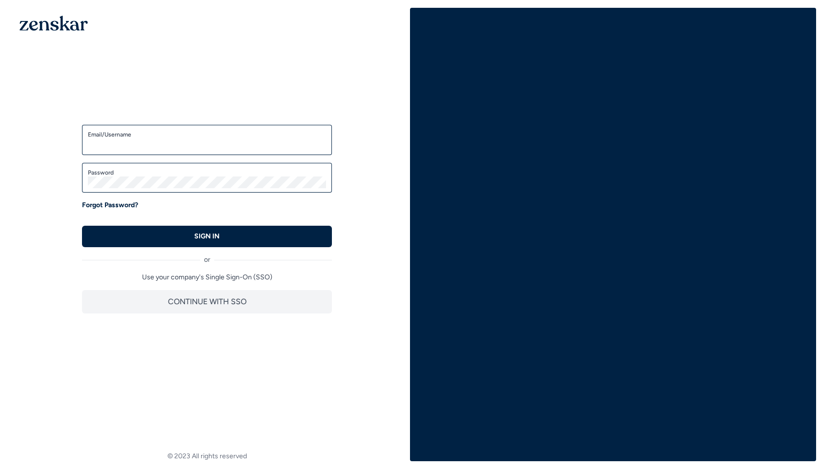  Describe the element at coordinates (54, 23) in the screenshot. I see `img: 1OGAJ2xQqyY4LXKgY66KYq0eOWRCkrZdAb3gUhuVAqdWPZE9SRJmCz+oDMSn4zDLXe31Ii730ItAGKgCKgCCgCikA4Av8PJUP...` at that location.